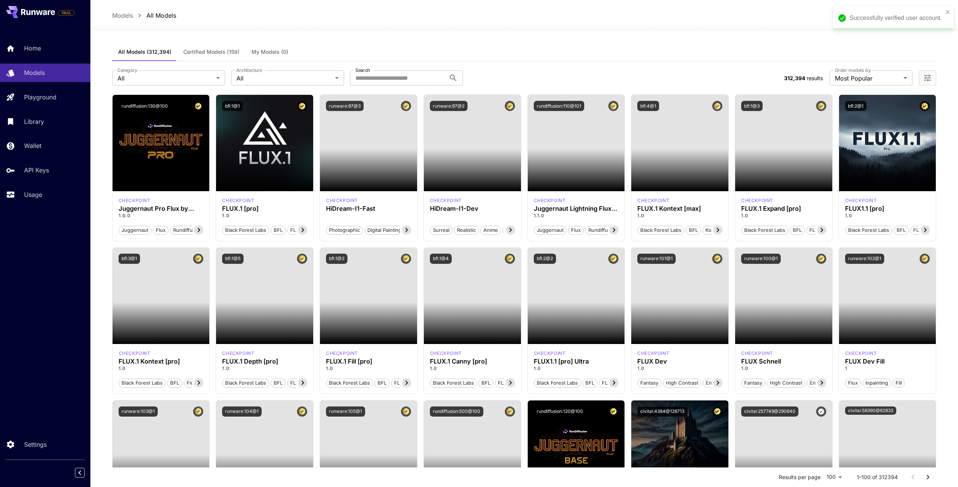 This screenshot has height=487, width=958. What do you see at coordinates (472, 361) in the screenshot?
I see `h3: FLUX.1 Canny [pro]` at bounding box center [472, 361].